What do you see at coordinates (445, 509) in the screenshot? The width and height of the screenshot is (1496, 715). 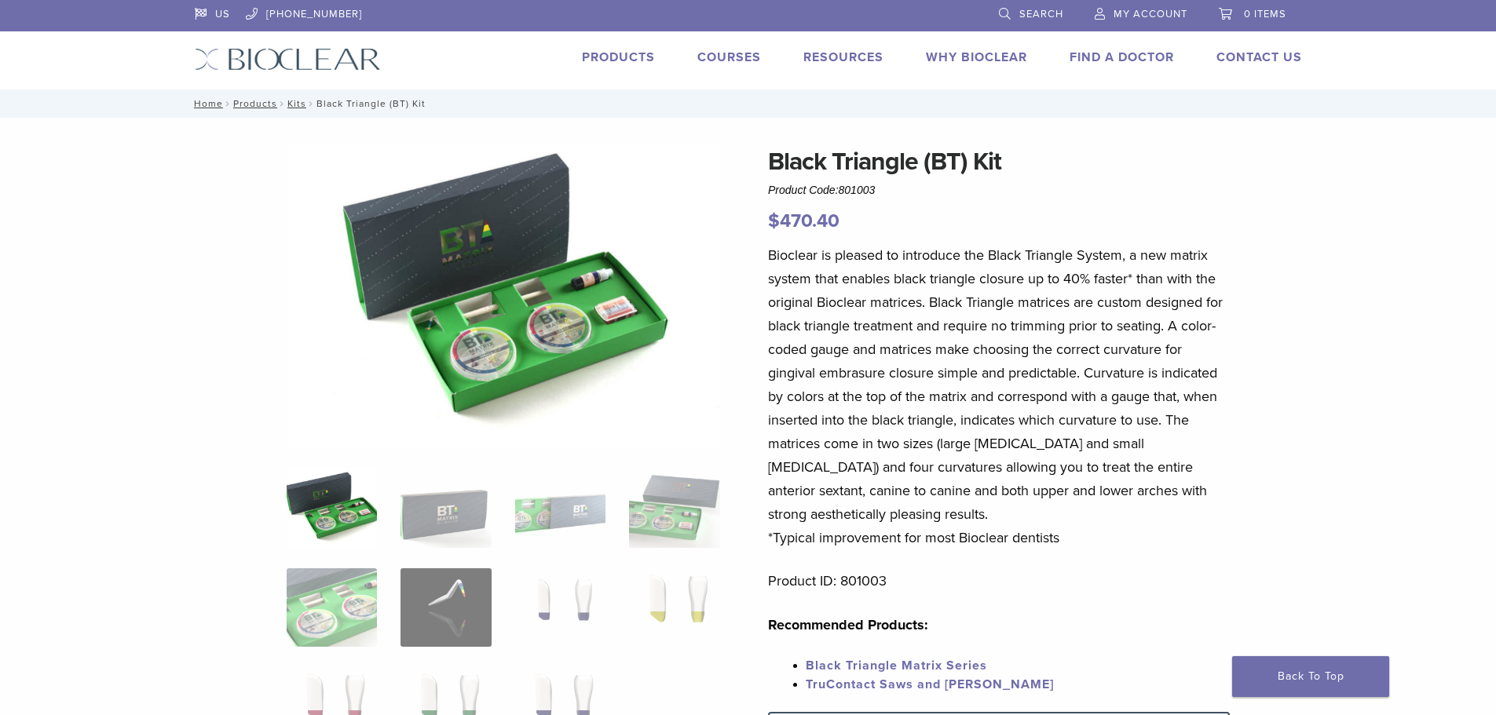 I see `img: Black Triangle (BT) Kit - Image 2` at bounding box center [445, 509].